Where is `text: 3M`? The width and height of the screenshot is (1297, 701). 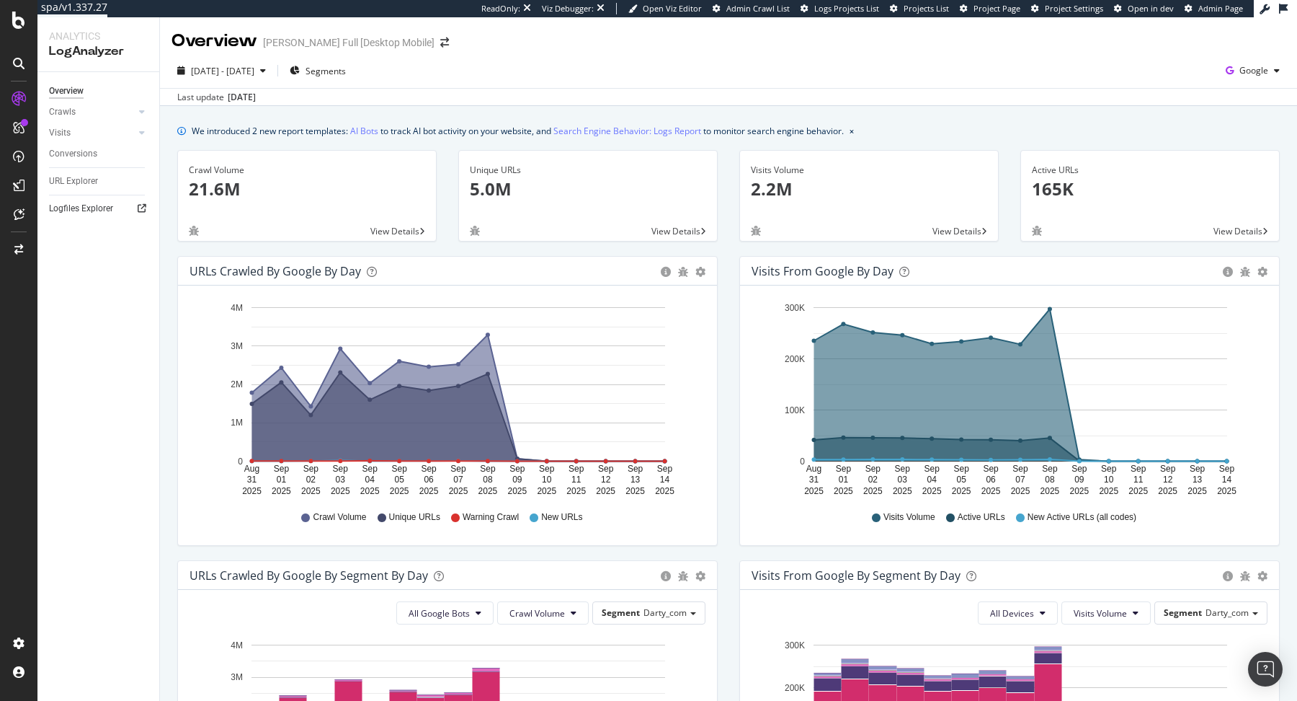 text: 3M is located at coordinates (236, 677).